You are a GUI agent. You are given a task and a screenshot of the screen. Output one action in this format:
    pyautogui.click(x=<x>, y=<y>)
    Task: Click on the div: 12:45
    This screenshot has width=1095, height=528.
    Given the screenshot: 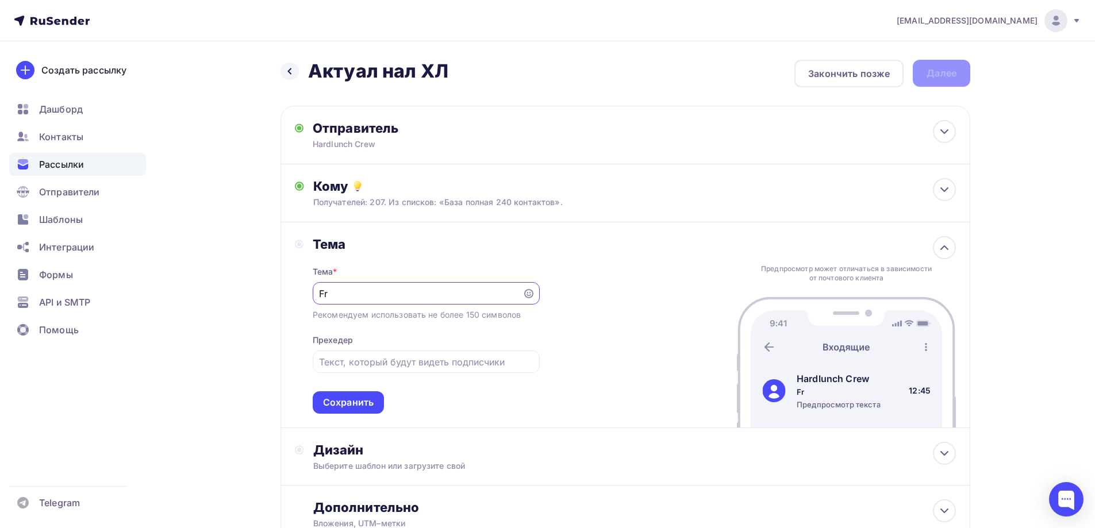 What is the action you would take?
    pyautogui.click(x=919, y=391)
    